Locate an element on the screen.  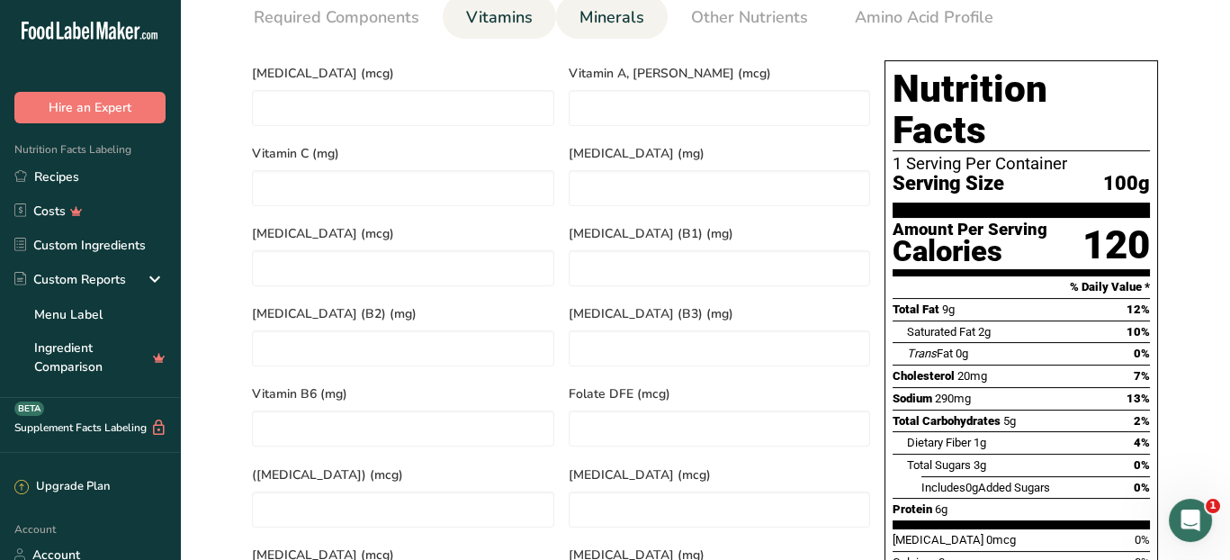
div: Amount Per Serving is located at coordinates (970, 229).